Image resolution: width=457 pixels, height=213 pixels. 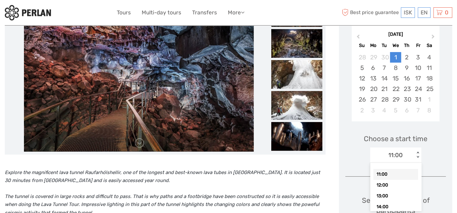 What do you see at coordinates (429, 99) in the screenshot?
I see `div: Choose Saturday, November 1st, 2025` at bounding box center [429, 99].